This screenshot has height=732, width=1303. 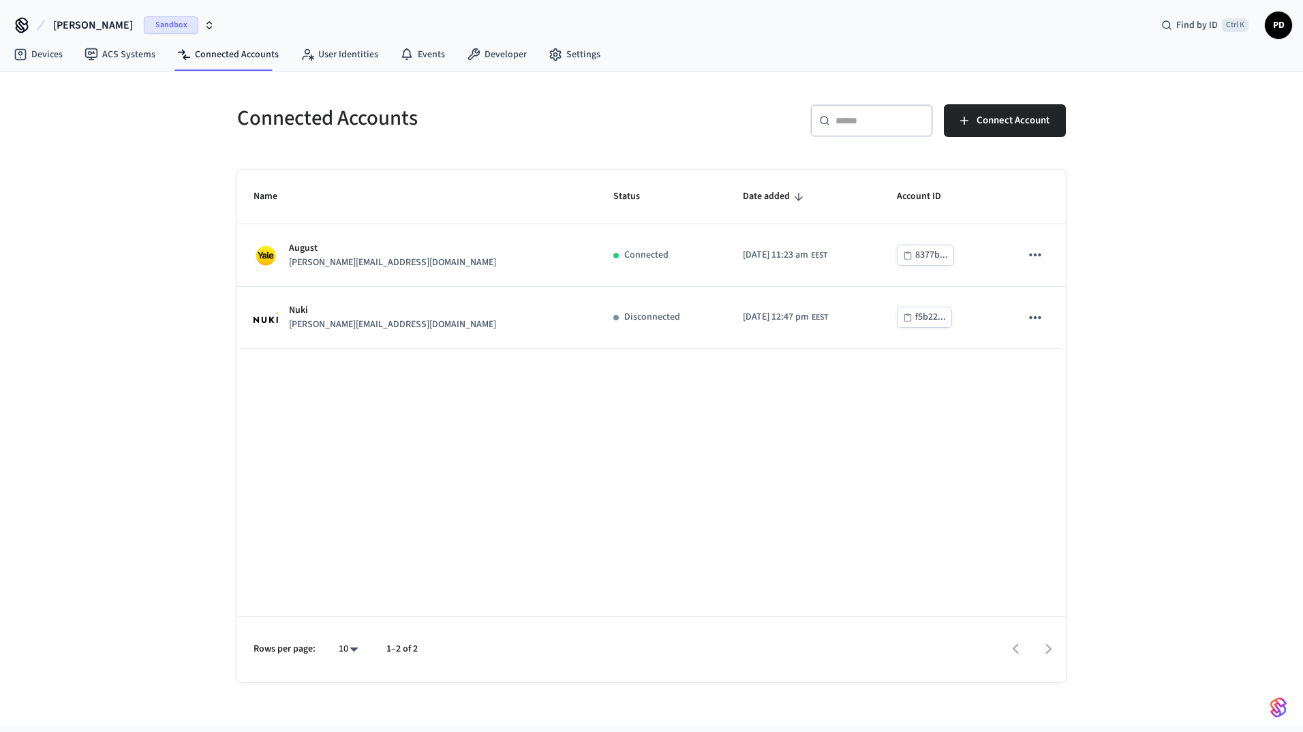 What do you see at coordinates (393, 248) in the screenshot?
I see `p: August` at bounding box center [393, 248].